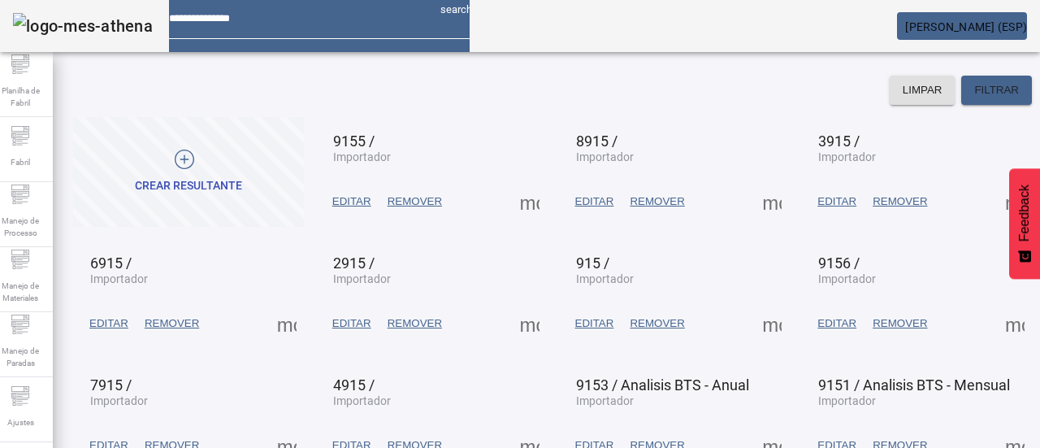 The image size is (1040, 448). I want to click on span: 3915 /, so click(838, 141).